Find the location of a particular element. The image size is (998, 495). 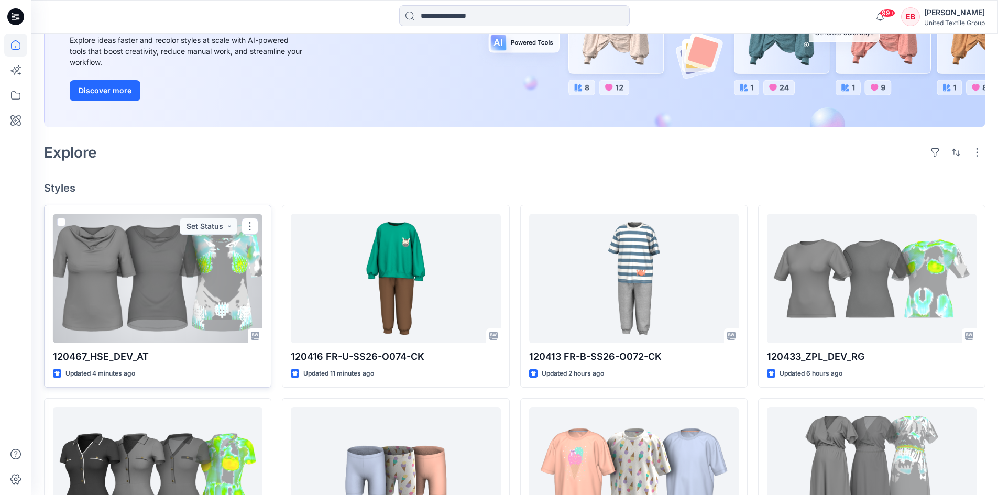

div: EB is located at coordinates (911, 17).